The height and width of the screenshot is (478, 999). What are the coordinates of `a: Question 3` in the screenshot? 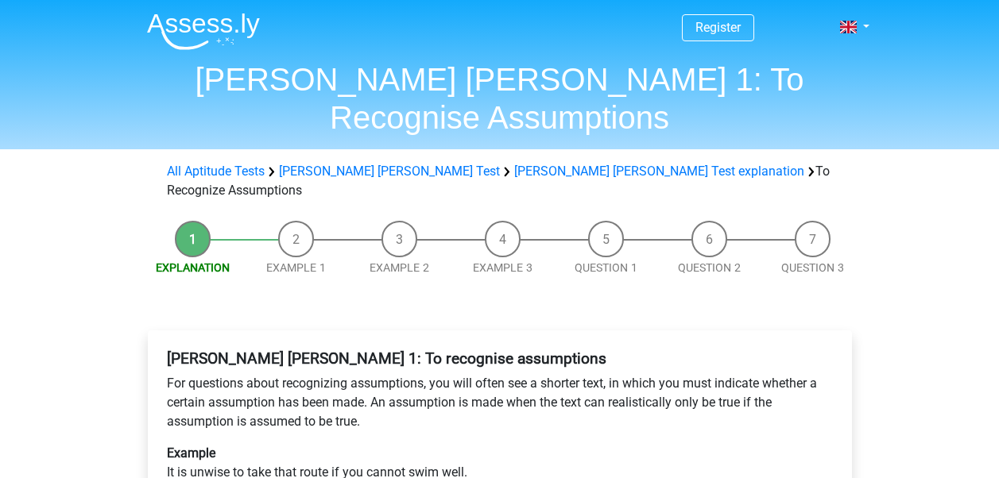 It's located at (812, 268).